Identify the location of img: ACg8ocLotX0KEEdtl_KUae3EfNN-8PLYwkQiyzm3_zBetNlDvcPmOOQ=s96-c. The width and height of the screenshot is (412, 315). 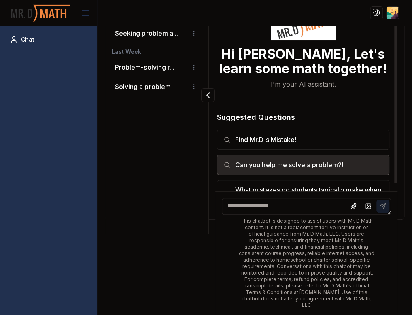
(393, 13).